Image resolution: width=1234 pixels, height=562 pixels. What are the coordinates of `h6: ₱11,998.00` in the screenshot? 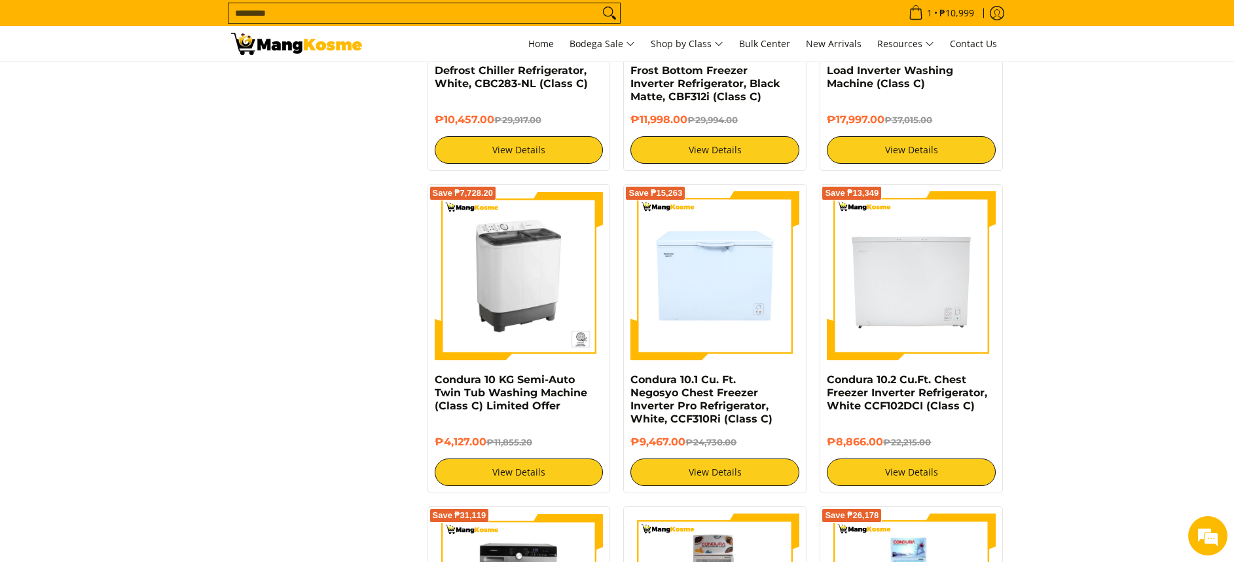 It's located at (715, 120).